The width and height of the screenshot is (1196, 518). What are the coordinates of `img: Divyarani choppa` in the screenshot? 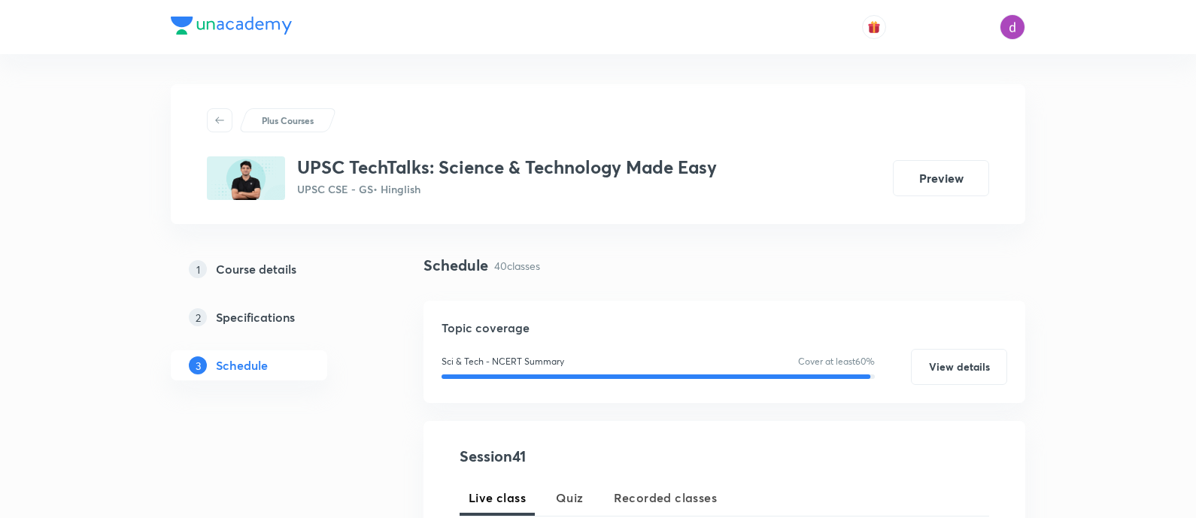 It's located at (1012, 27).